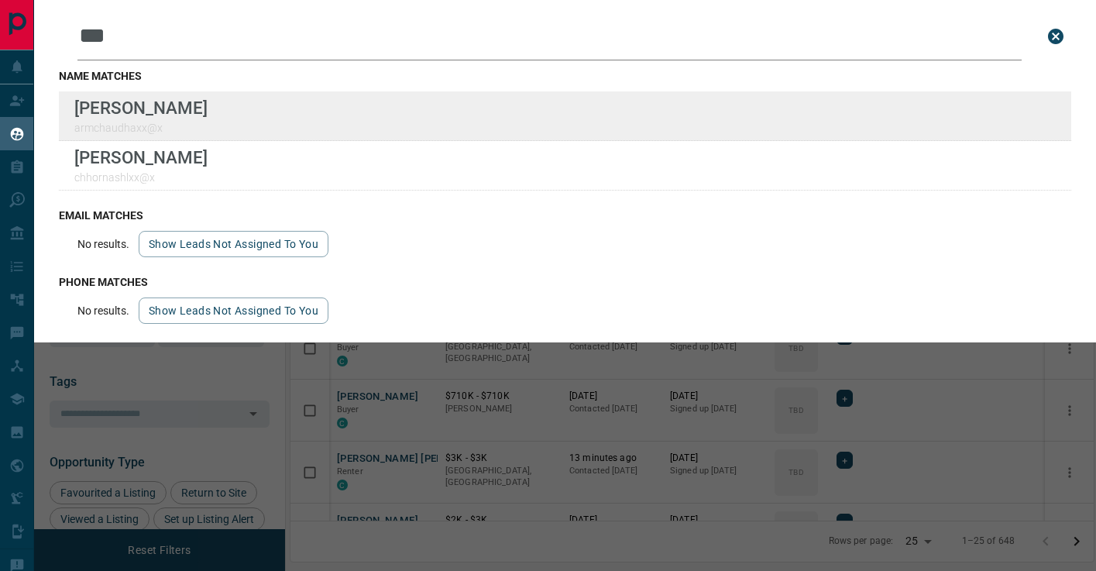  I want to click on button: close search bar, so click(1056, 36).